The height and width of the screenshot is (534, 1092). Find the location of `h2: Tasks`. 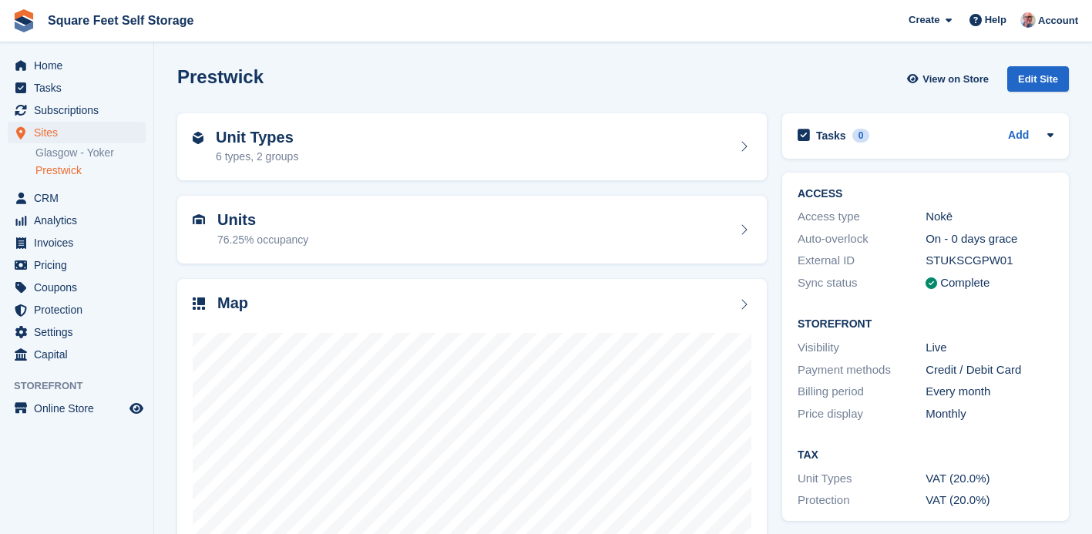

h2: Tasks is located at coordinates (830, 136).